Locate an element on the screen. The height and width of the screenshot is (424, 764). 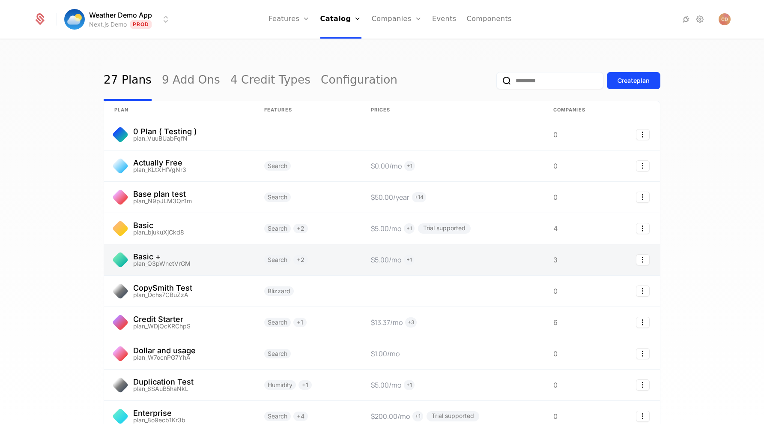
div: Create plan is located at coordinates (634, 81).